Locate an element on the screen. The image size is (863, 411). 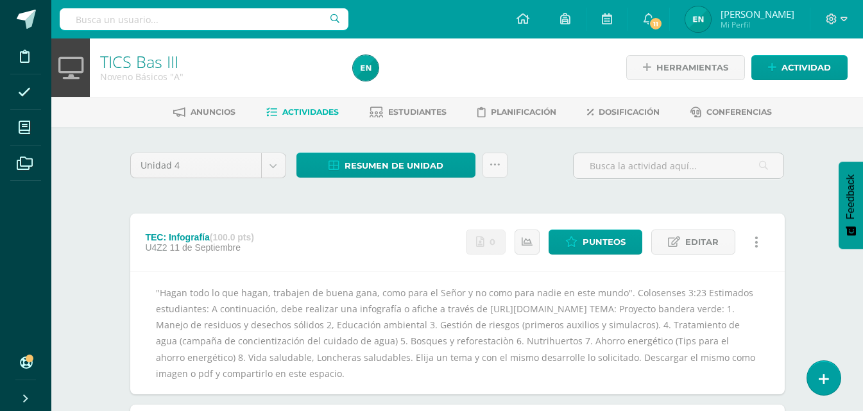
a: Herramientas is located at coordinates (685, 67).